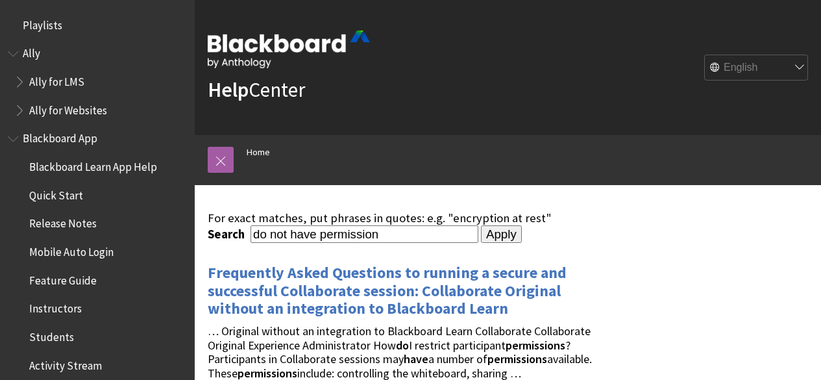  I want to click on select: Site Language Selector, so click(757, 68).